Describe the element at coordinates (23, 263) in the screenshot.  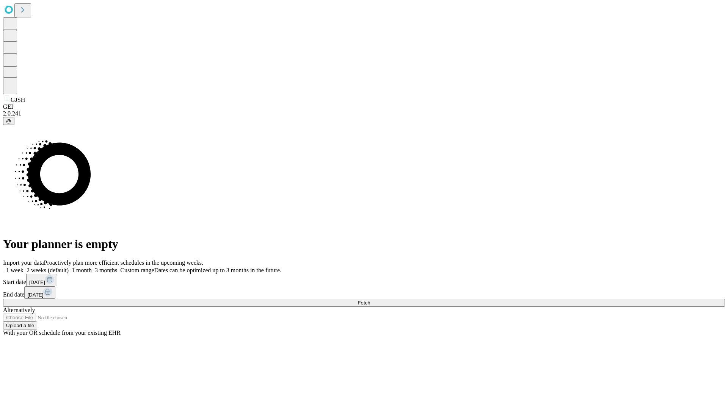
I see `span: Import your data` at that location.